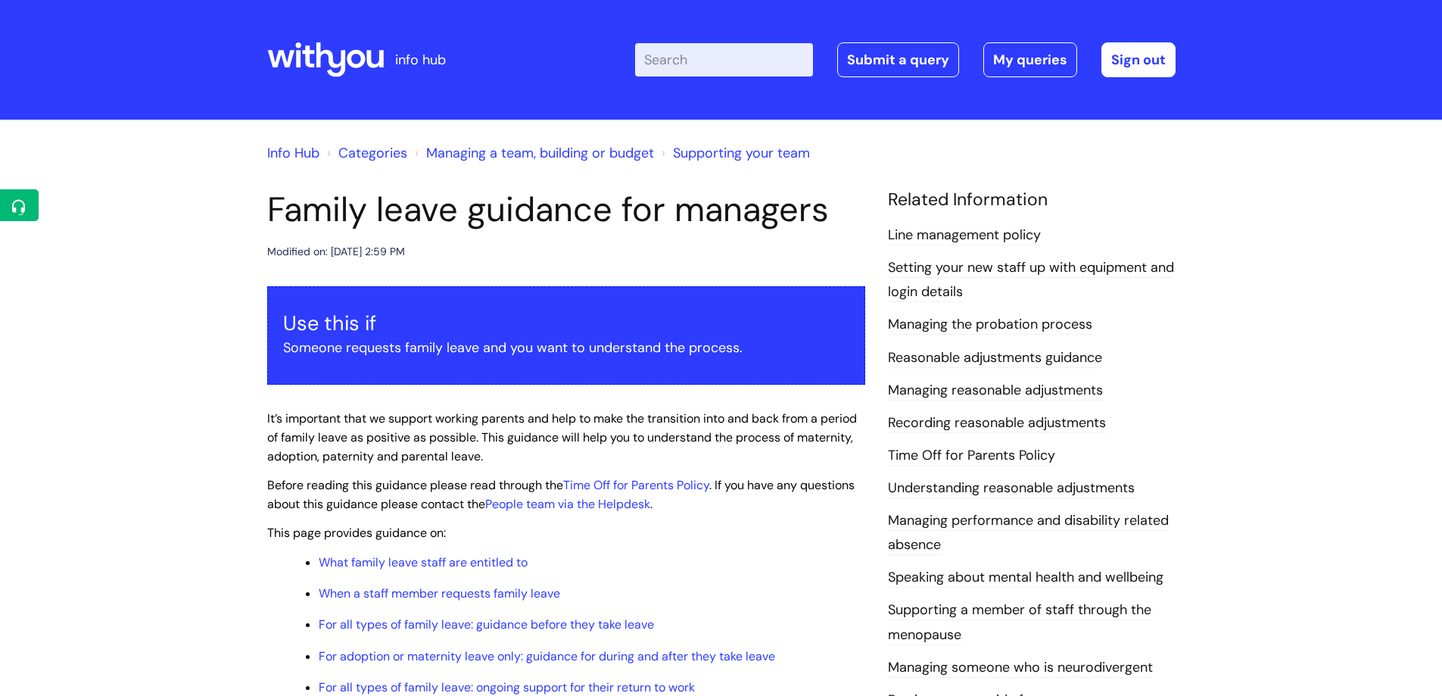 This screenshot has width=1442, height=696. What do you see at coordinates (724, 60) in the screenshot?
I see `input: Search` at bounding box center [724, 60].